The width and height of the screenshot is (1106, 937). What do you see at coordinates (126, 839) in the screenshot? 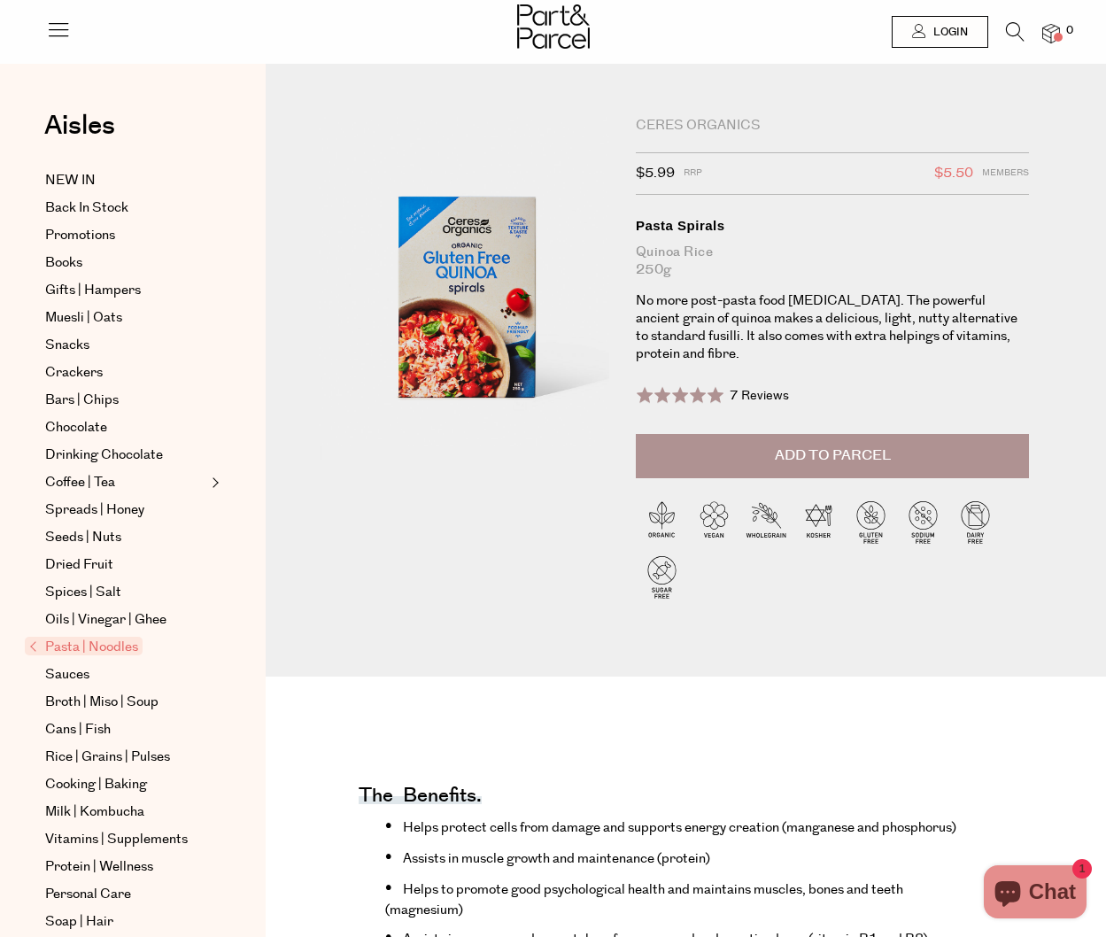
I see `a: Vitamins | Supplements` at bounding box center [126, 839].